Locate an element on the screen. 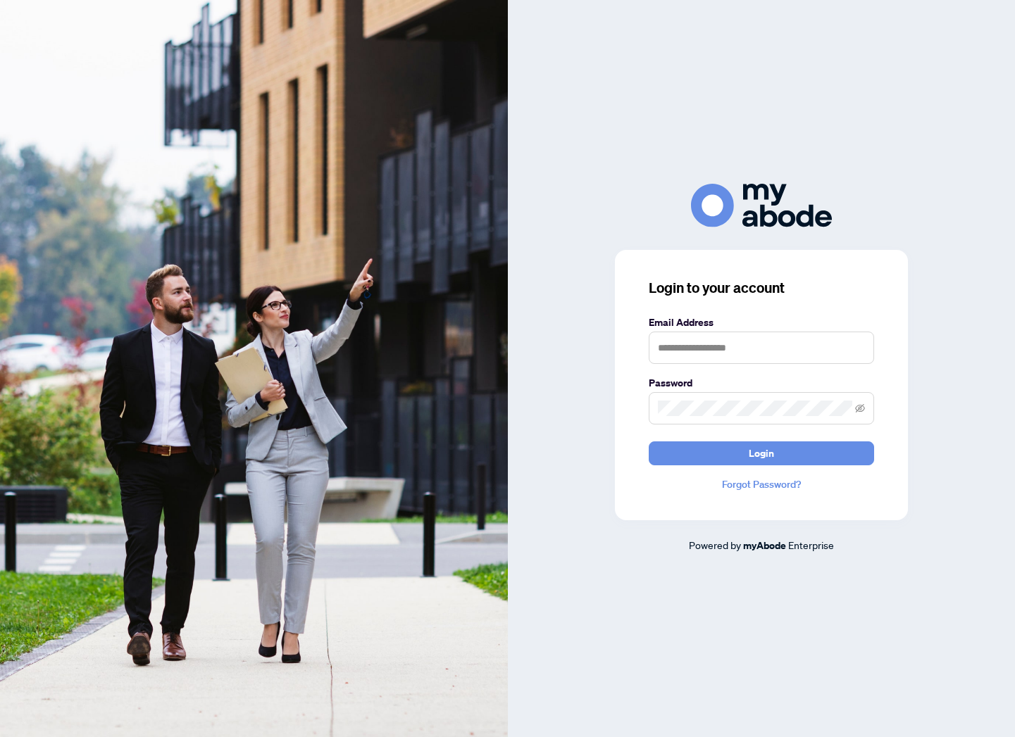  label: Password is located at coordinates (761, 383).